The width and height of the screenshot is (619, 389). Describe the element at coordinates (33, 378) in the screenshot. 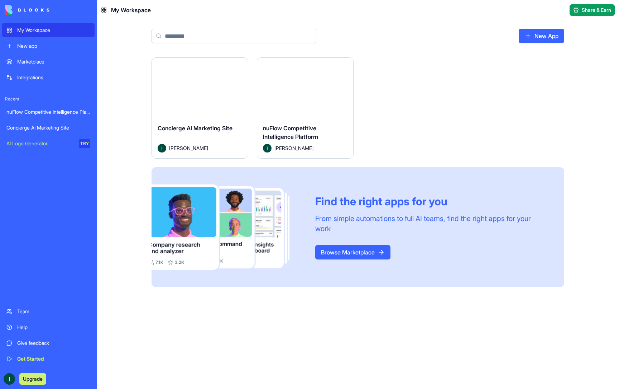

I see `a: Upgrade` at that location.